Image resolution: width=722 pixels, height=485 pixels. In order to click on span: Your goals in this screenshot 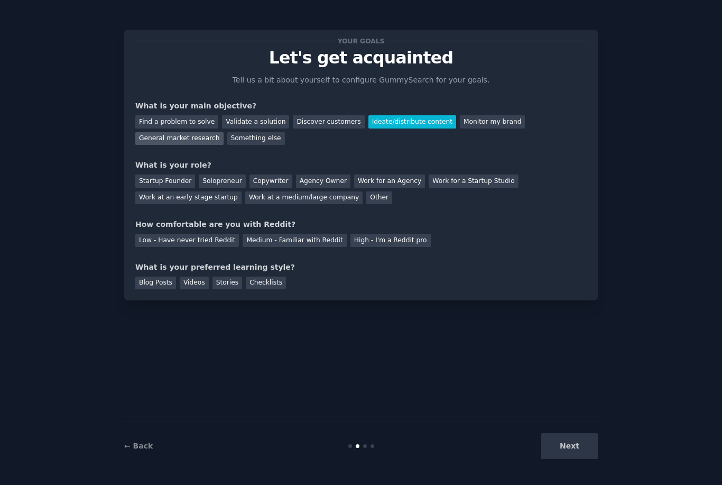, I will do `click(361, 41)`.